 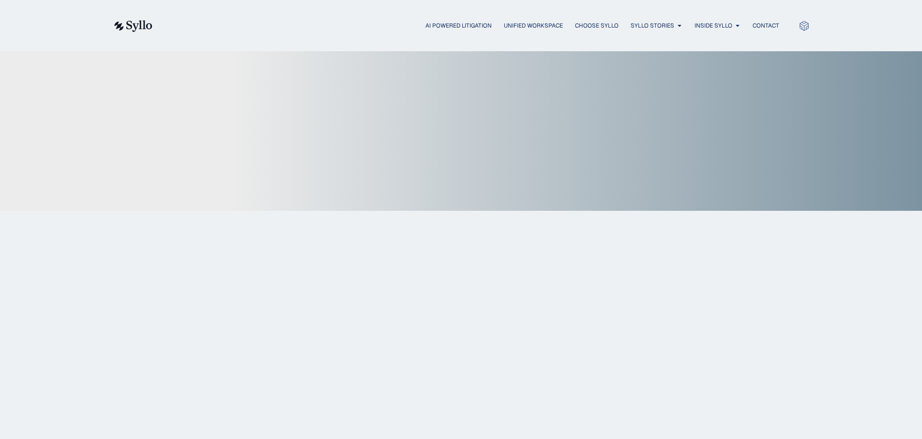 I want to click on span: Unified Workspace, so click(x=533, y=26).